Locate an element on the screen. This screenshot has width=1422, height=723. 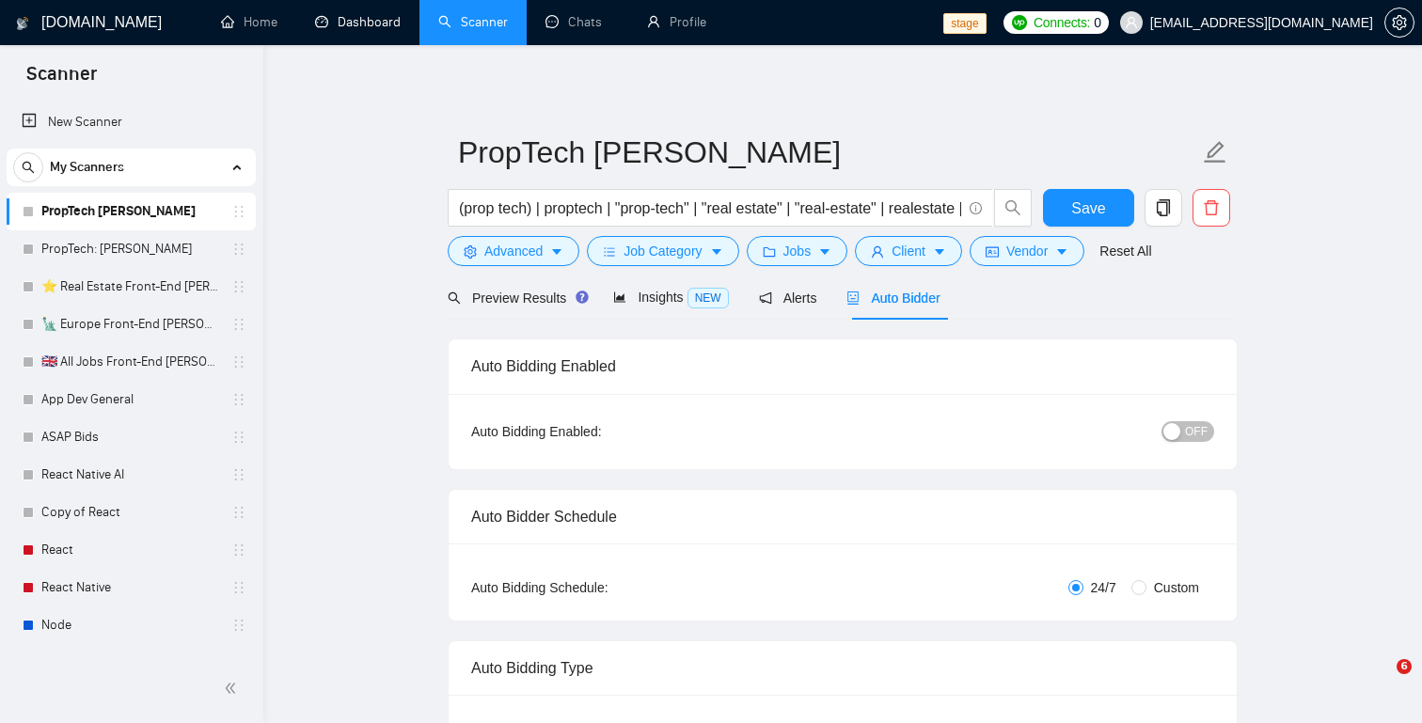
span: NEW is located at coordinates (708, 298).